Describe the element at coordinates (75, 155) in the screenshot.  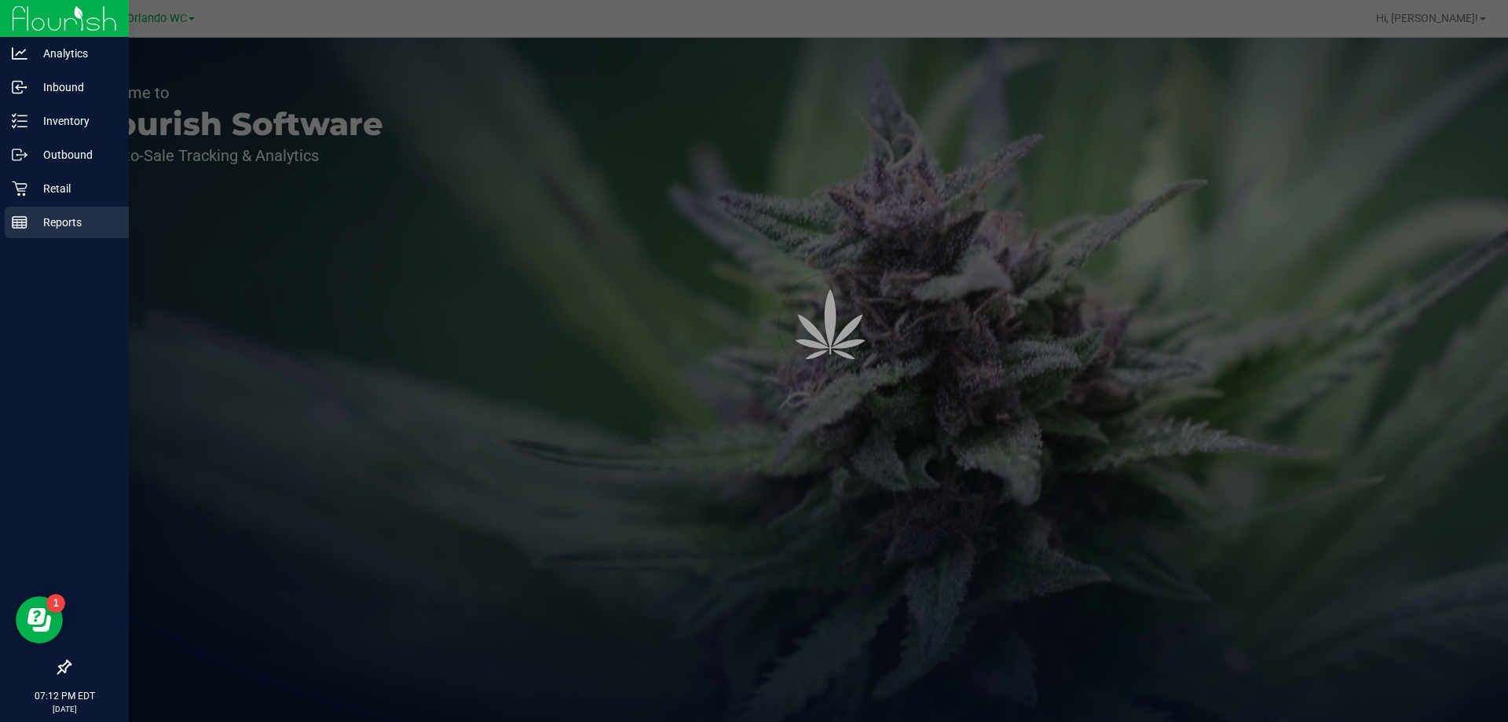
I see `p: Outbound` at that location.